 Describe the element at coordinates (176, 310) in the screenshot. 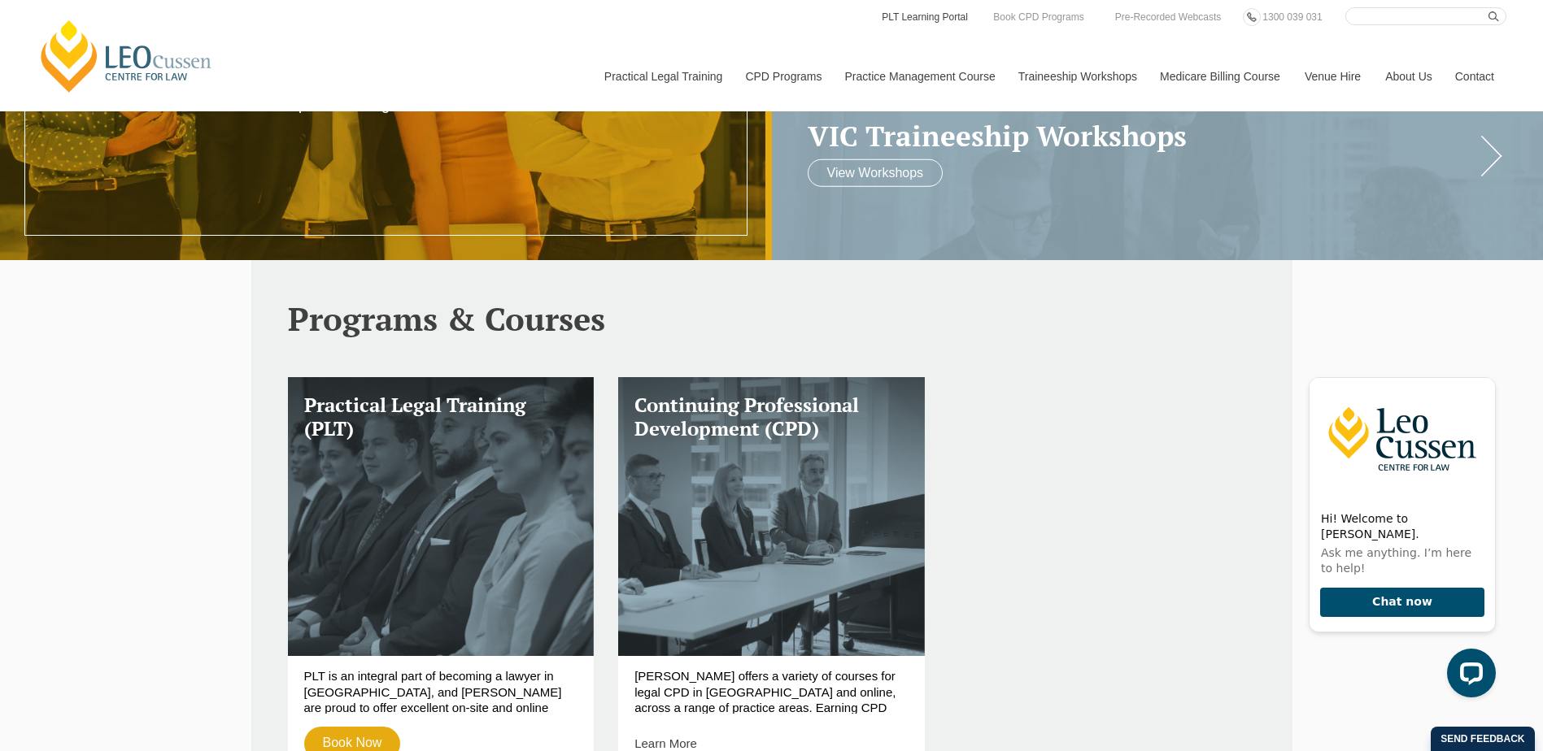

I see `button: Open LiveChat chat widget` at that location.